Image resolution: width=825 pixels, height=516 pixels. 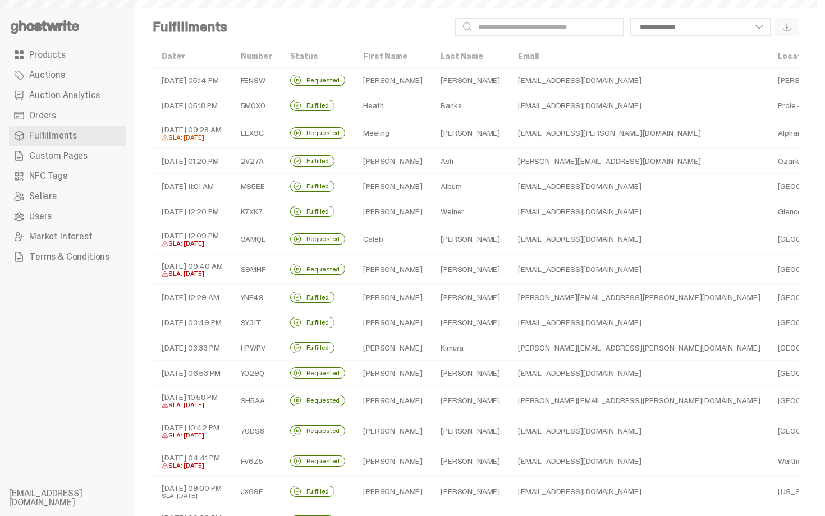 What do you see at coordinates (393, 106) in the screenshot?
I see `td: Heath` at bounding box center [393, 106].